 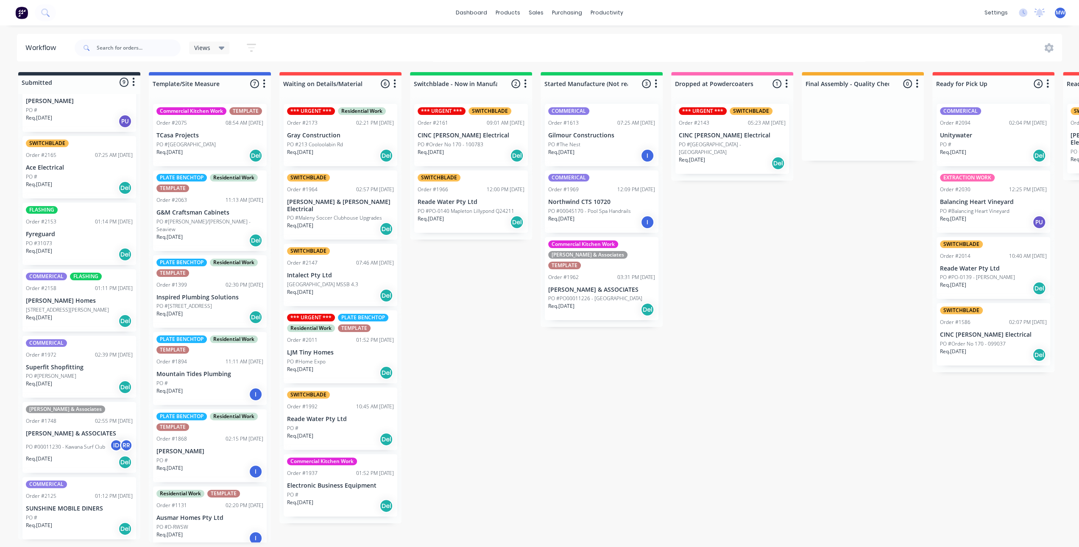 I want to click on div: sales, so click(x=536, y=13).